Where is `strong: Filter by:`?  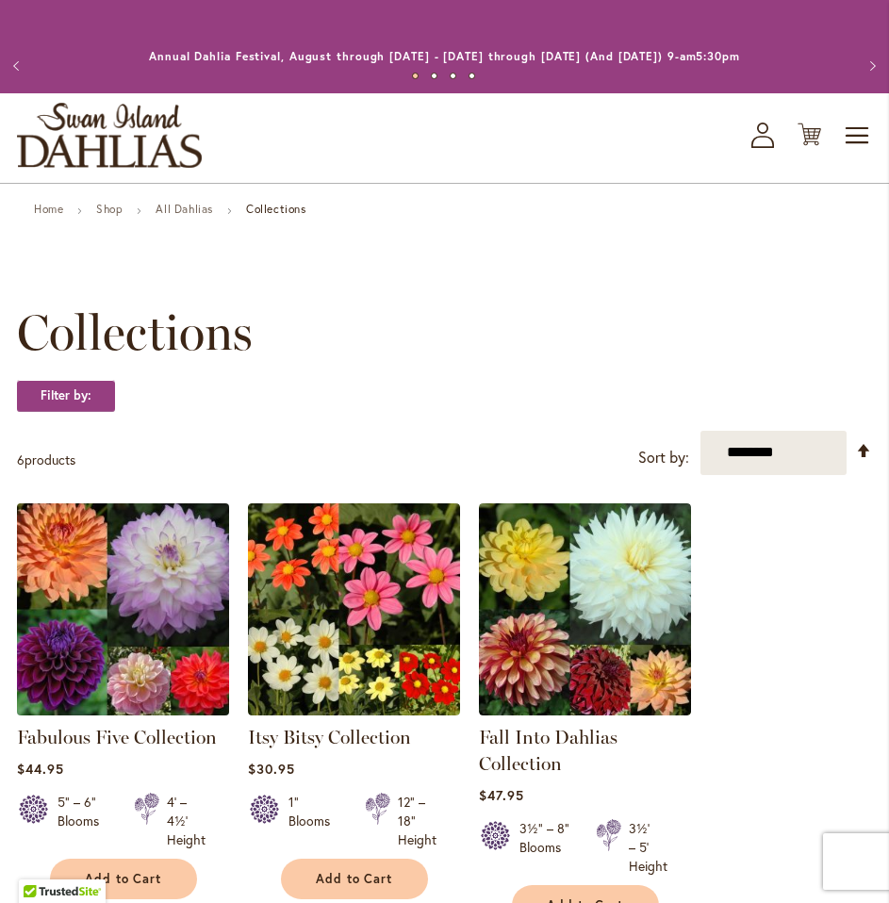
strong: Filter by: is located at coordinates (66, 396).